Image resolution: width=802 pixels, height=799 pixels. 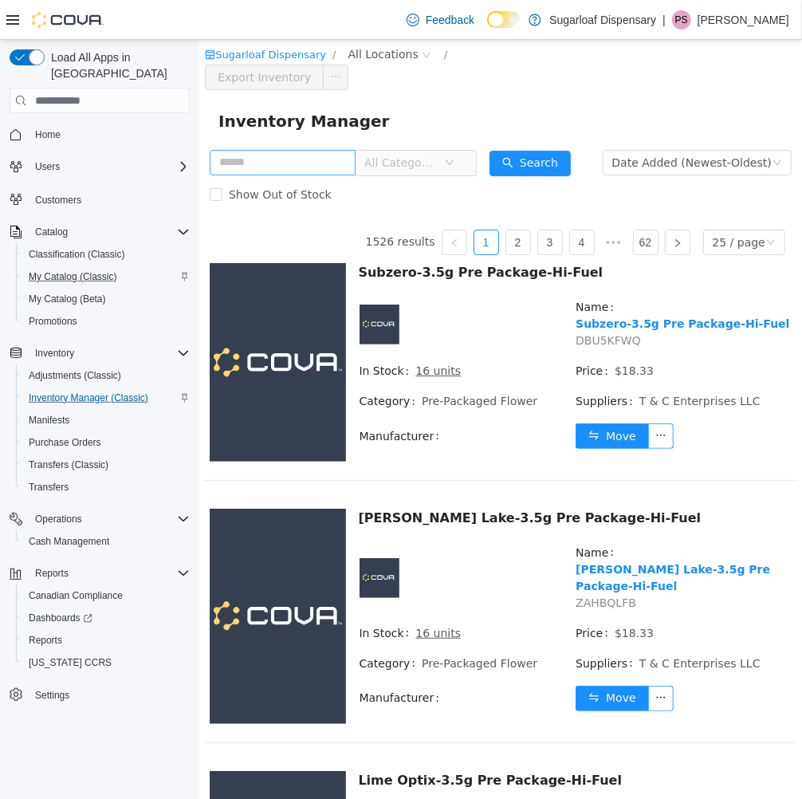 I want to click on div: Patrick Stover, so click(x=682, y=20).